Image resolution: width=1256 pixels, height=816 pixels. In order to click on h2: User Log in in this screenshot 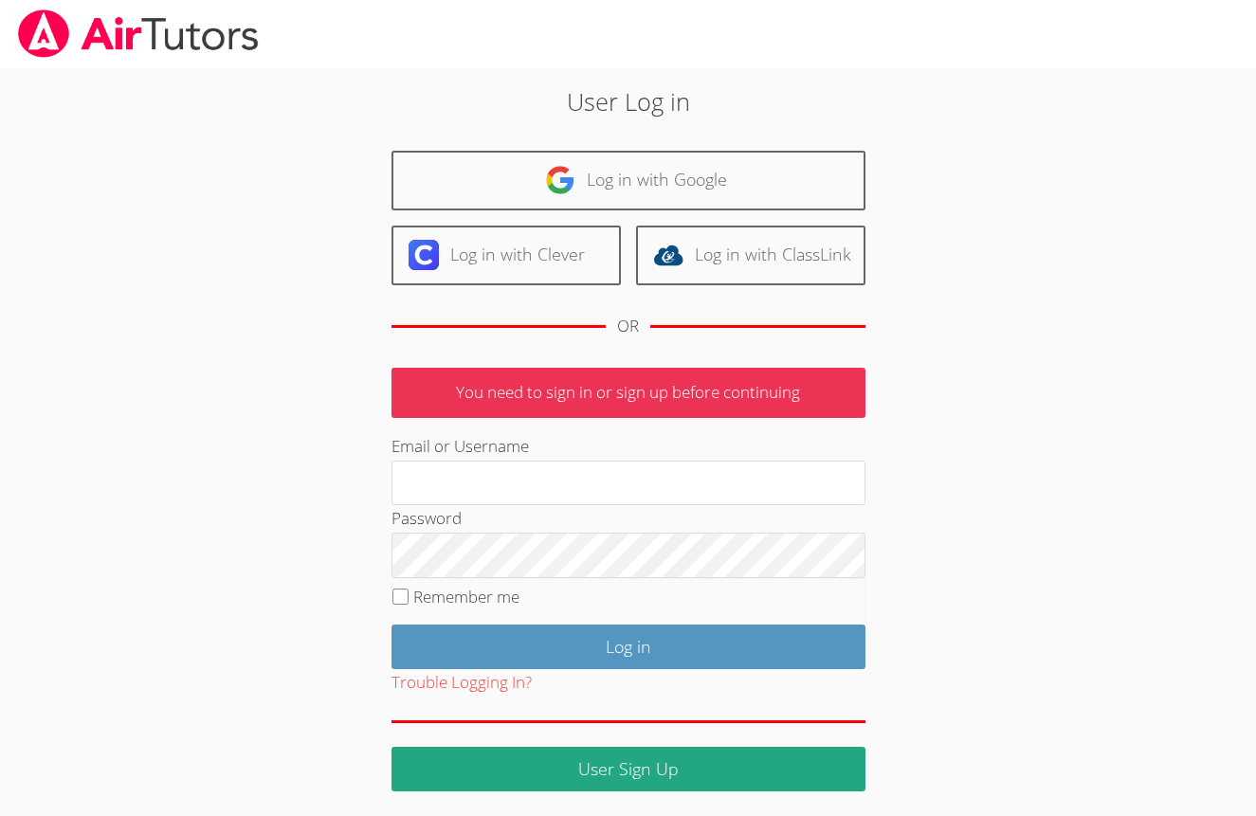, I will do `click(629, 101)`.